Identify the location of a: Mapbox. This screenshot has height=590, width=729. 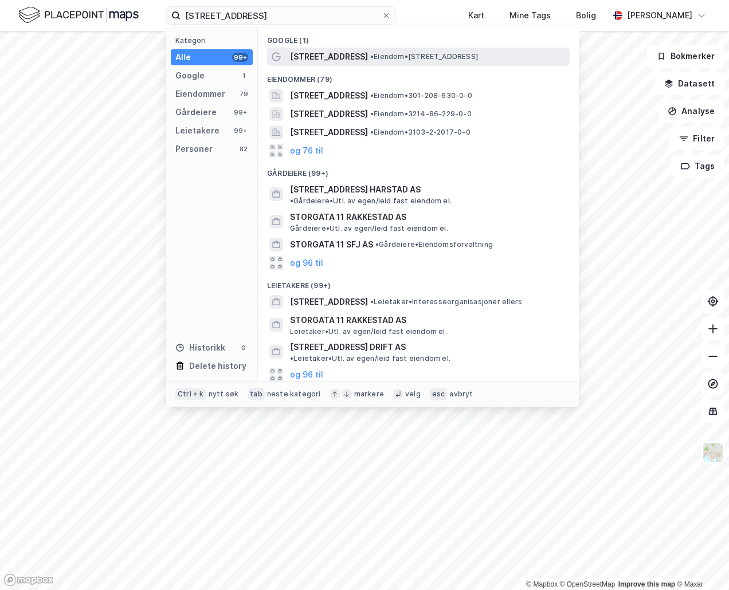
(541, 584).